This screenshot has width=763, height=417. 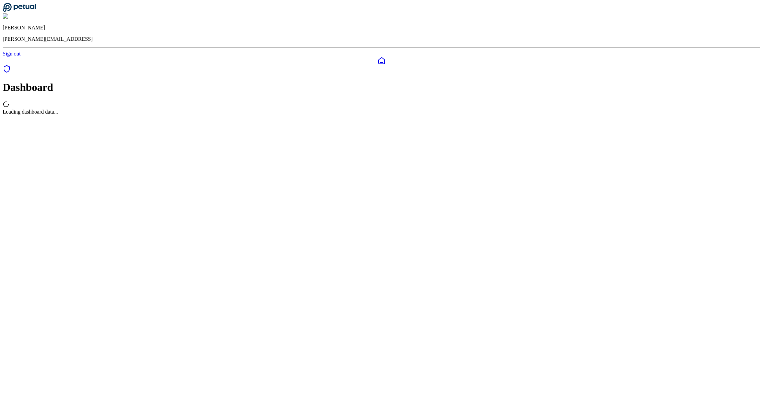 I want to click on div: Loading dashboard data..., so click(x=381, y=112).